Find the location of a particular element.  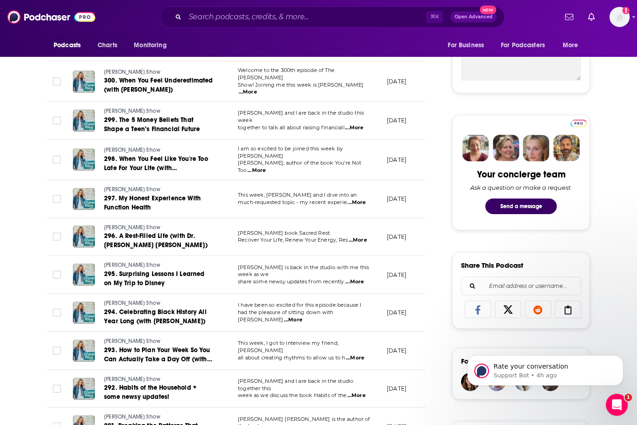

img: Podchaser - Follow, Share and Rate Podcasts is located at coordinates (51, 17).